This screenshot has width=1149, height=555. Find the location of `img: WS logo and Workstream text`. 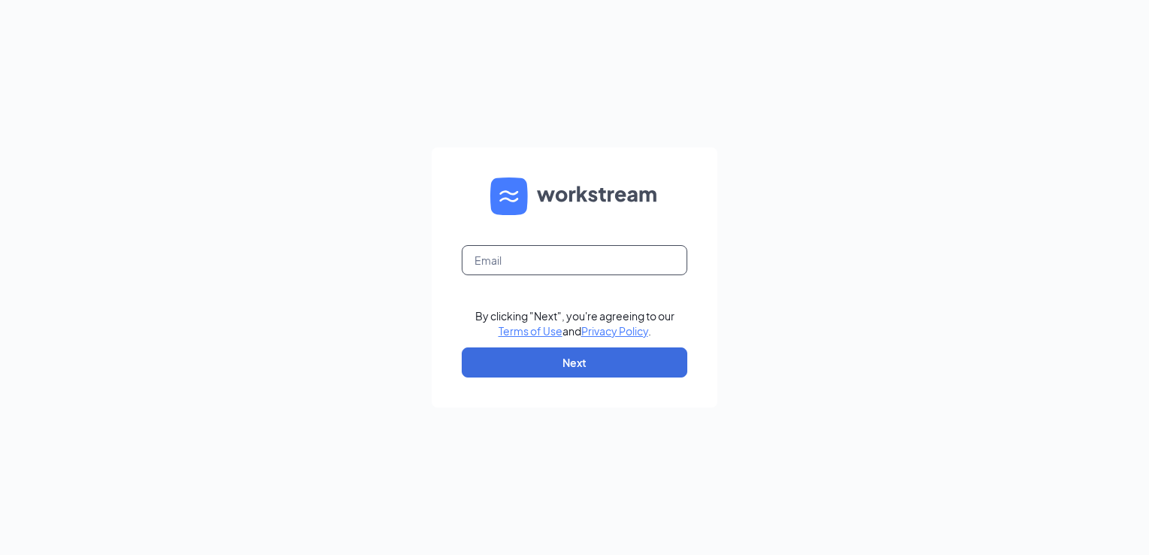

img: WS logo and Workstream text is located at coordinates (575, 196).